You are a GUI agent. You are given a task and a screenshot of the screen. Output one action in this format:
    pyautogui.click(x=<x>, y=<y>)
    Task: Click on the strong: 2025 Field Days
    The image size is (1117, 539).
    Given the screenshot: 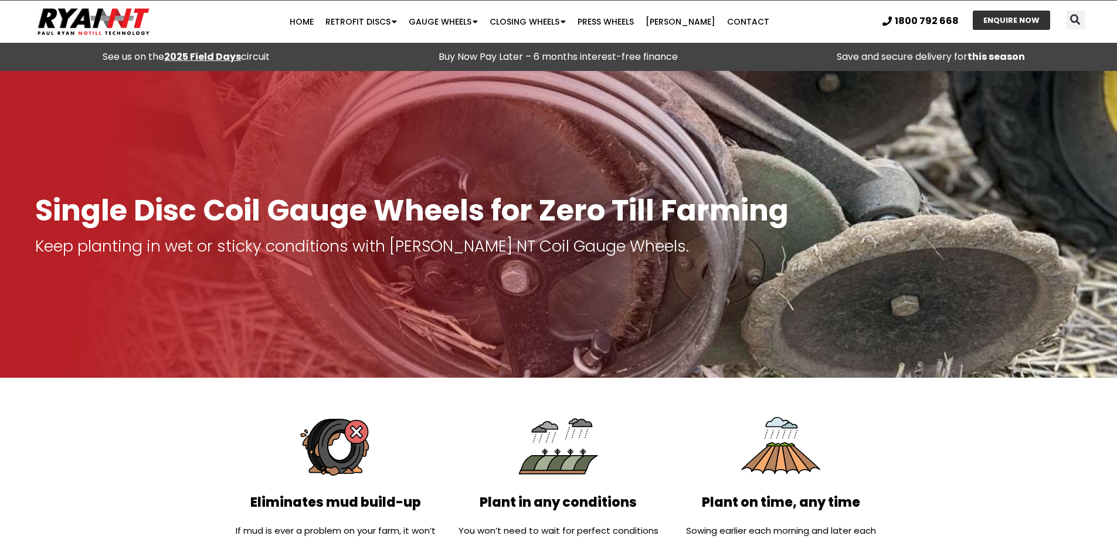 What is the action you would take?
    pyautogui.click(x=202, y=56)
    